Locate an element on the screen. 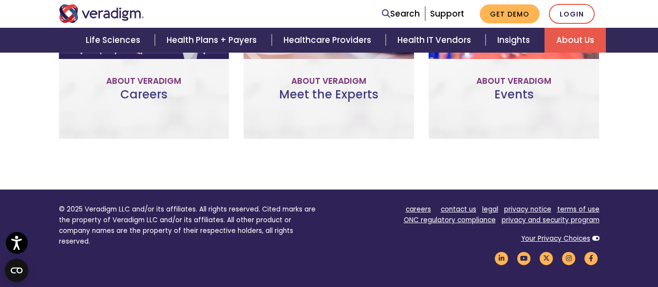 The height and width of the screenshot is (287, 658). img: Veradigm logo is located at coordinates (101, 14).